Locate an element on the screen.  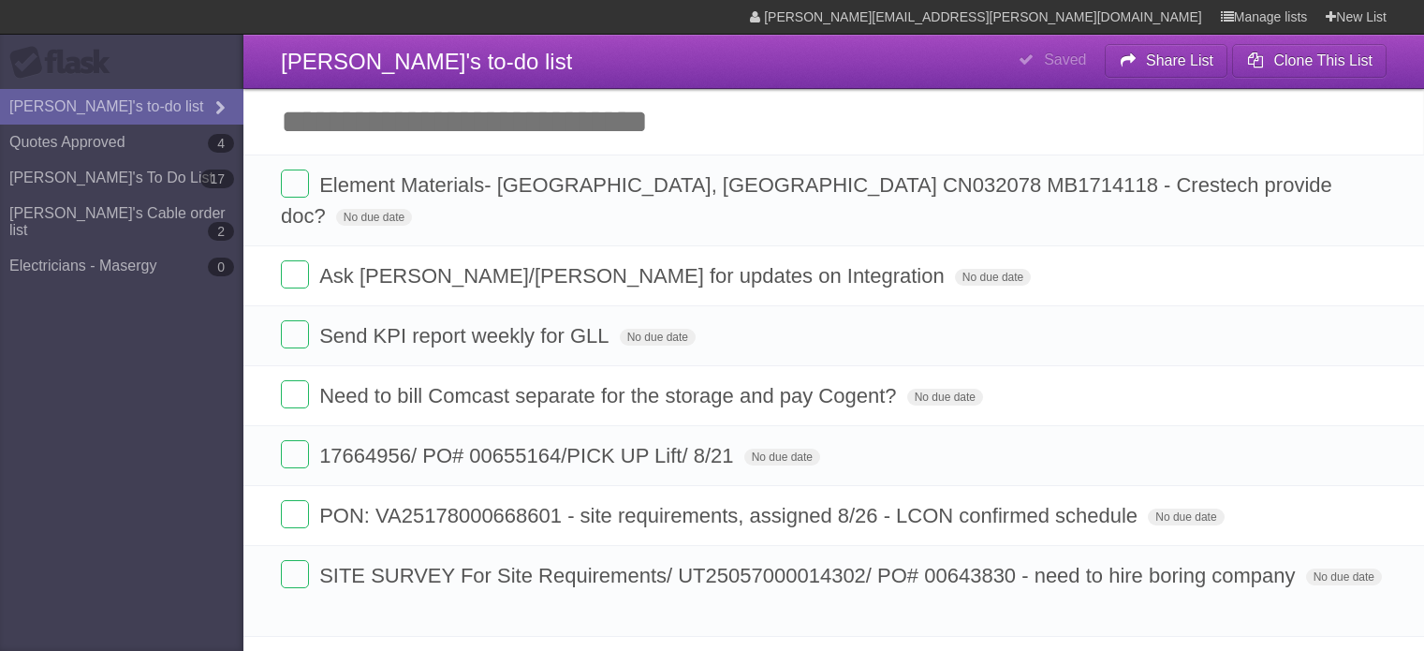
span: PON: VA25178000668601 - site requirements, assigned 8/26 - LCON confirmed schedule is located at coordinates (730, 515).